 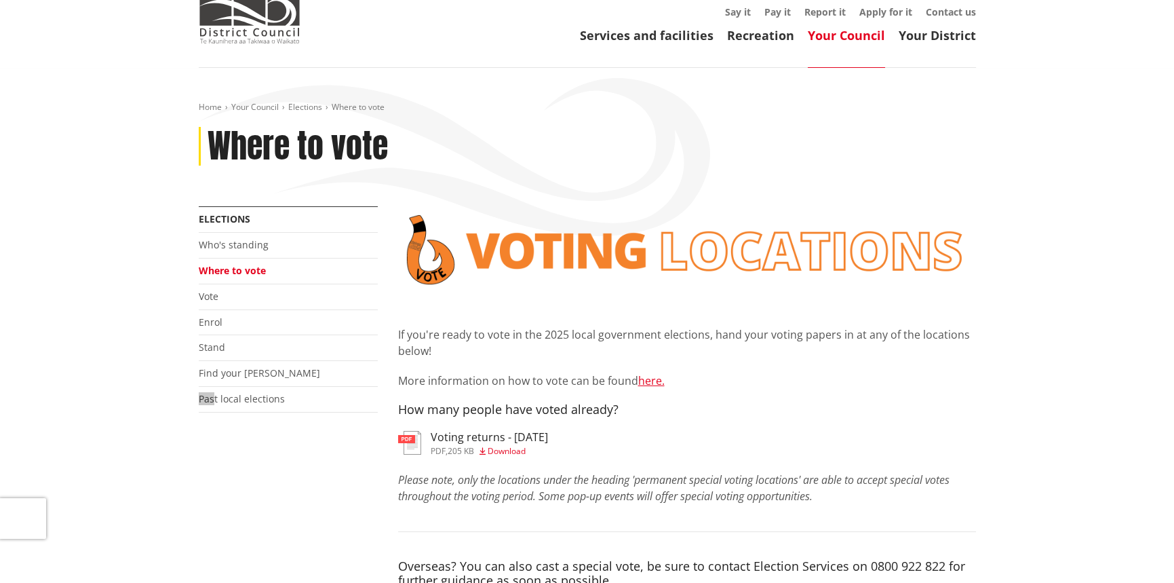 I want to click on a: Stand, so click(x=212, y=347).